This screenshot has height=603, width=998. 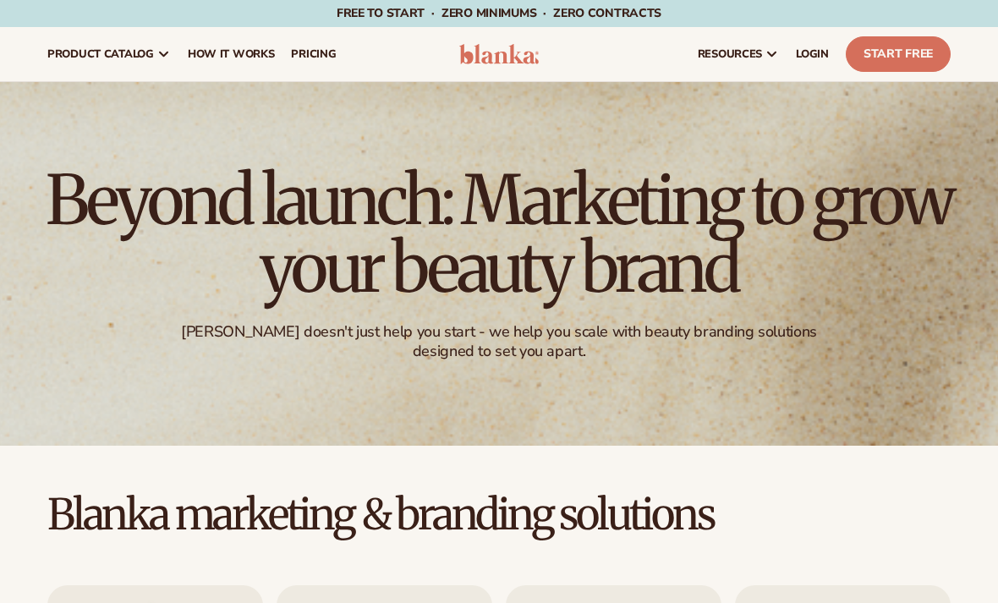 What do you see at coordinates (499, 54) in the screenshot?
I see `a: logo` at bounding box center [499, 54].